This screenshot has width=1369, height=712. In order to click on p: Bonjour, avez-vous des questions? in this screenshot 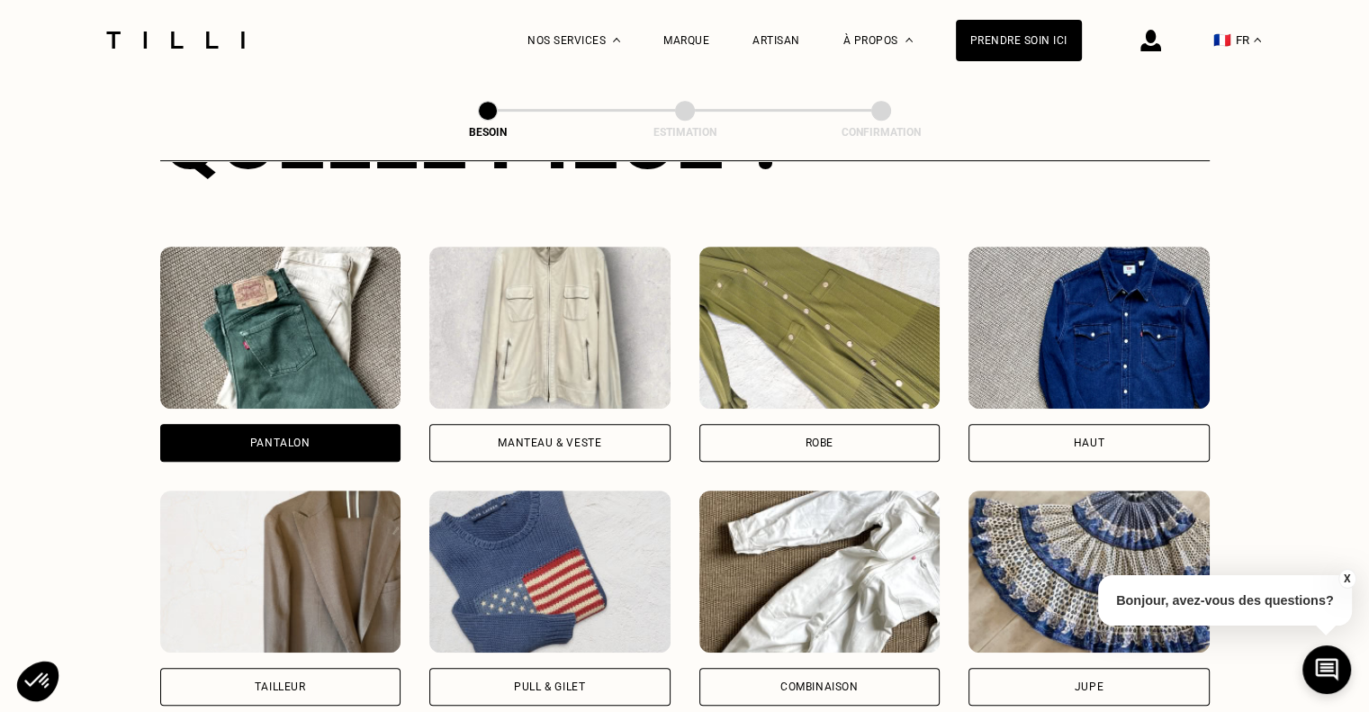, I will do `click(1225, 600)`.